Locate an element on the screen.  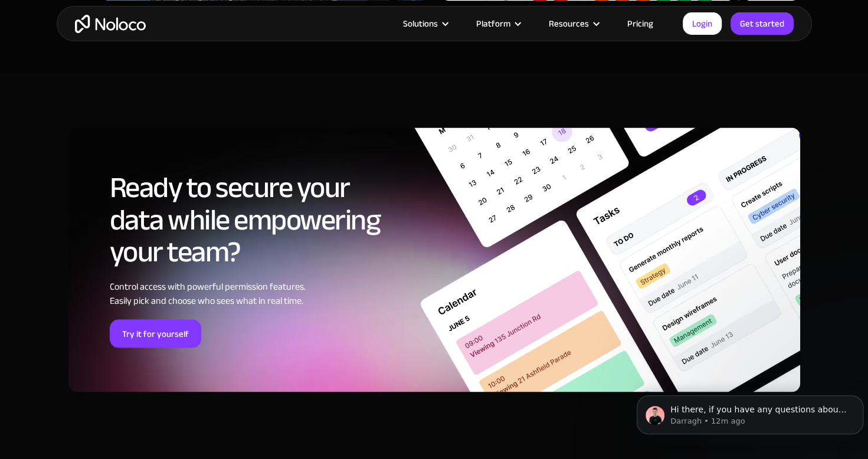
a: Try it for yourself is located at coordinates (155, 333).